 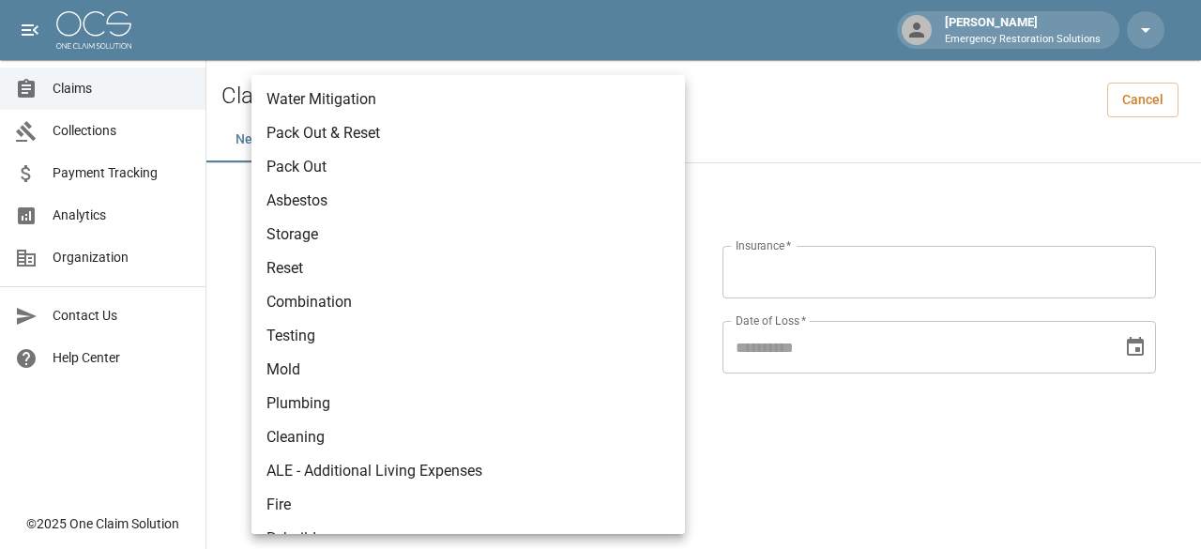 I want to click on li: Water Mitigation, so click(x=468, y=99).